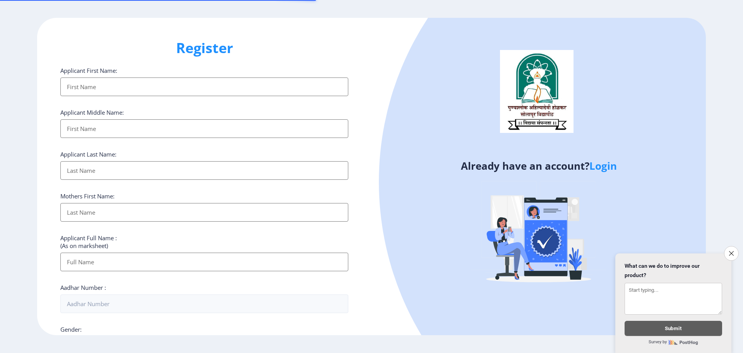  Describe the element at coordinates (83, 287) in the screenshot. I see `label: Aadhar Number :` at that location.